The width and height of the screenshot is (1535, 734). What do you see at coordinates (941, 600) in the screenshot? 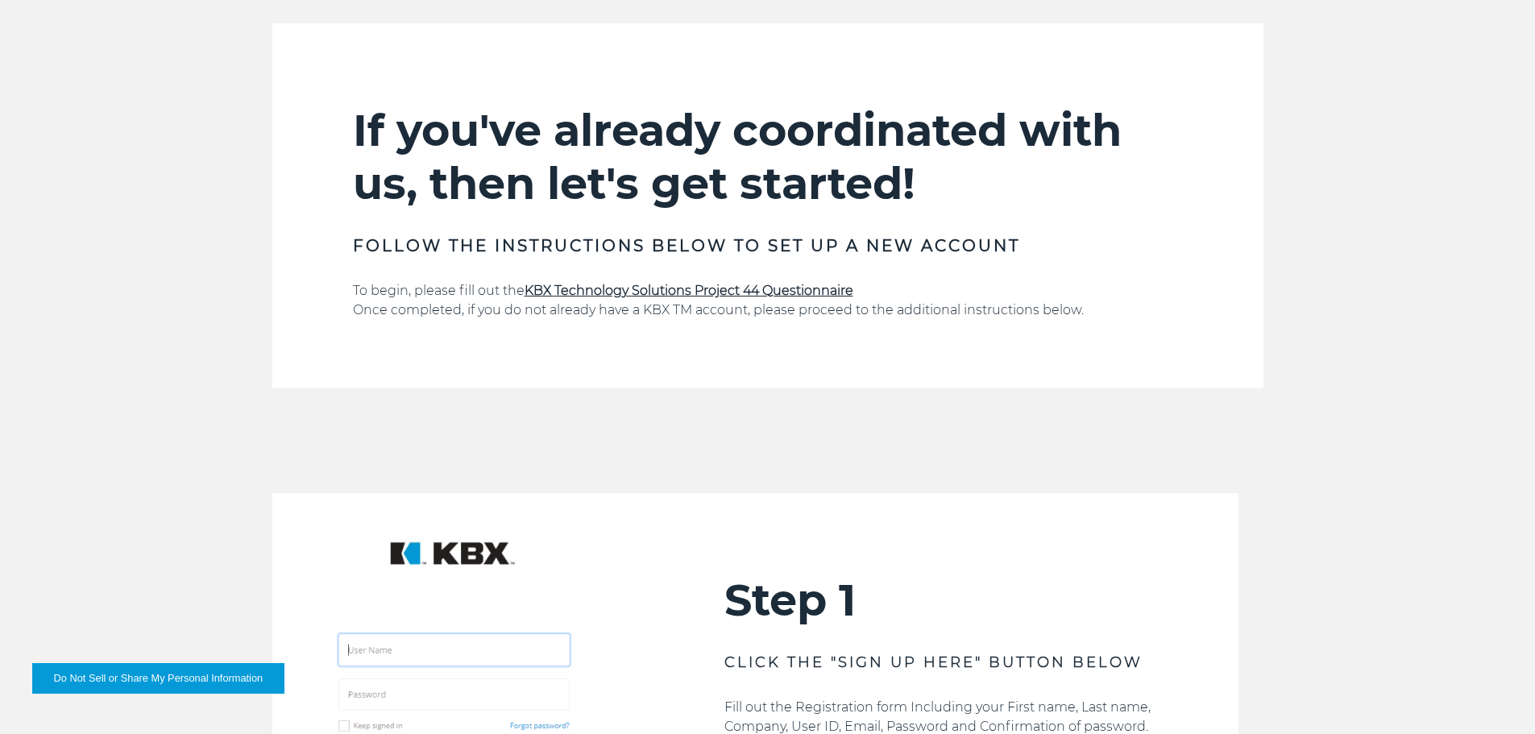
I see `h2: Step 1` at bounding box center [941, 600].